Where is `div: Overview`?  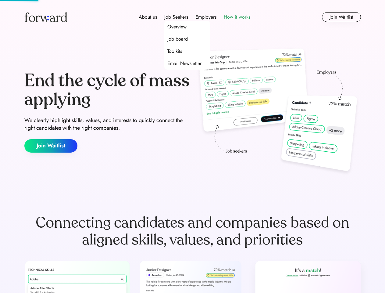
div: Overview is located at coordinates (177, 27).